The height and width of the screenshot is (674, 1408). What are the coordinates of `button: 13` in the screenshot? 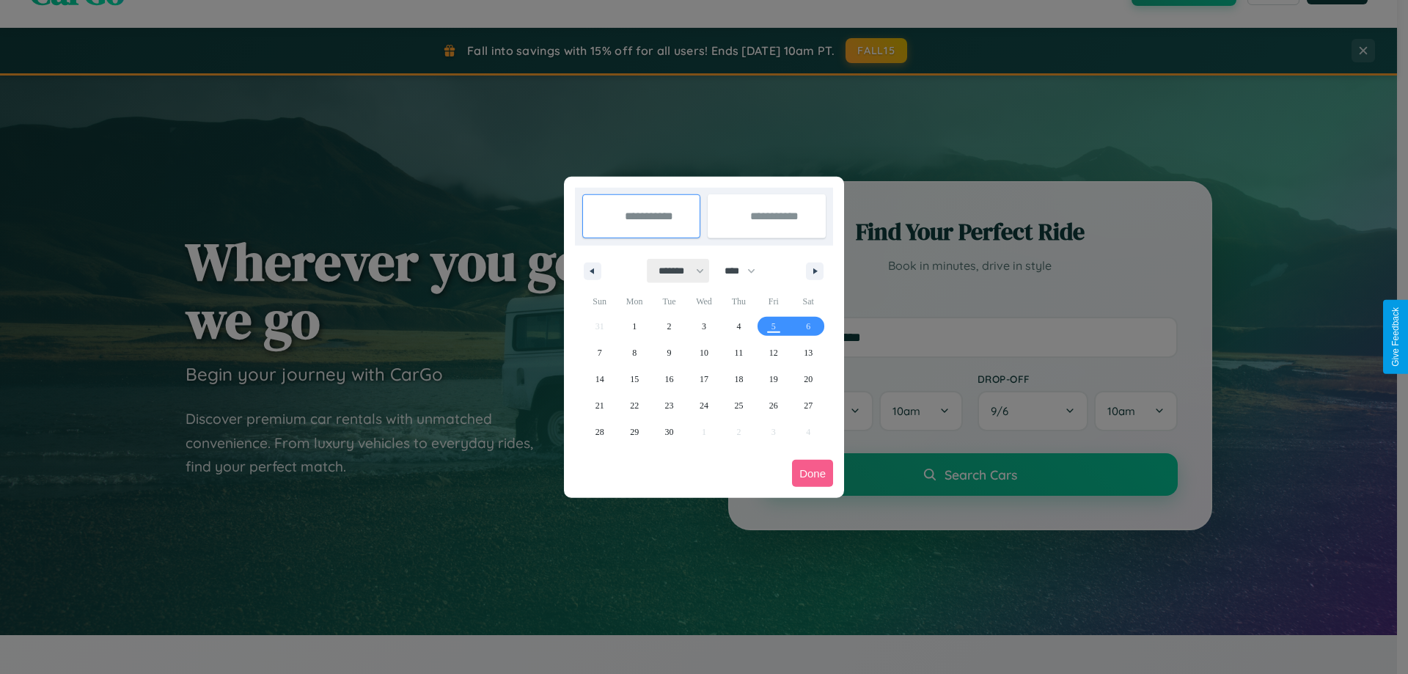 It's located at (808, 353).